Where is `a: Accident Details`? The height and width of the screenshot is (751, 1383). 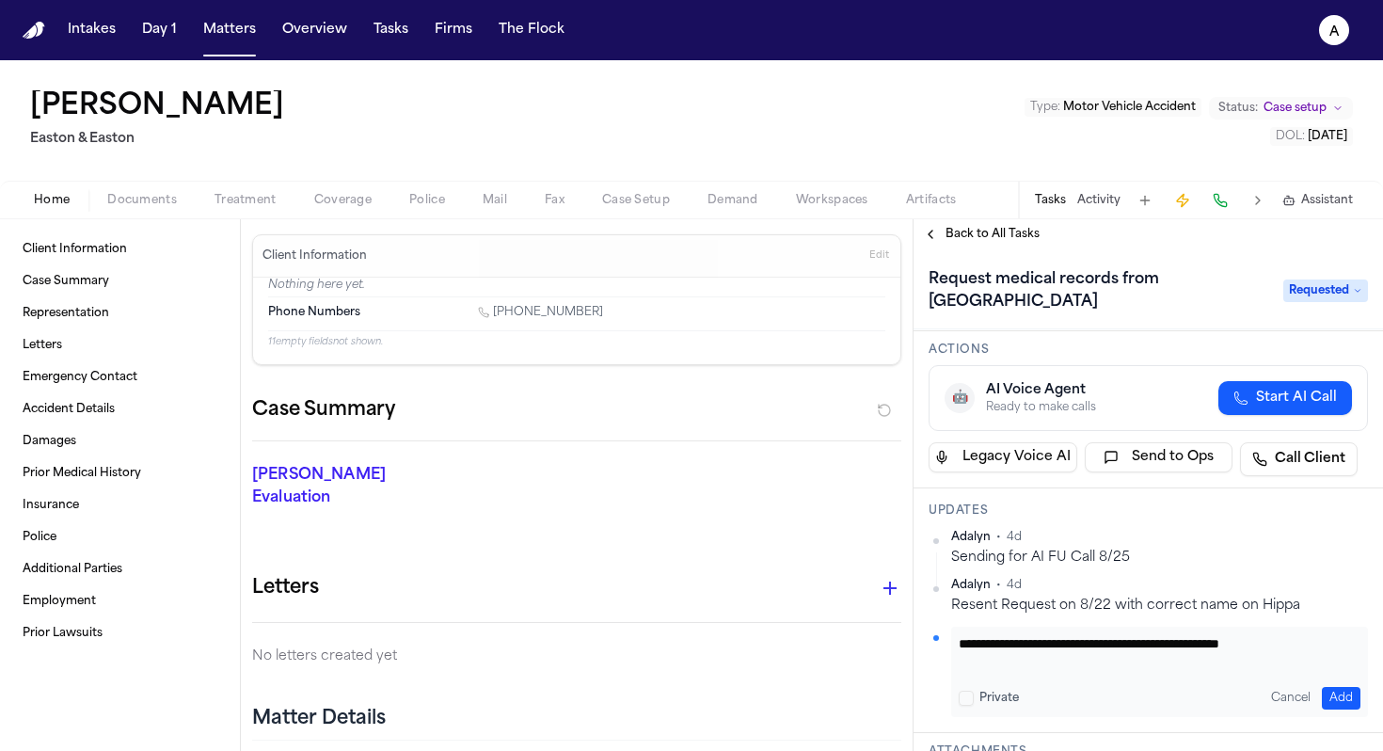 a: Accident Details is located at coordinates (119, 409).